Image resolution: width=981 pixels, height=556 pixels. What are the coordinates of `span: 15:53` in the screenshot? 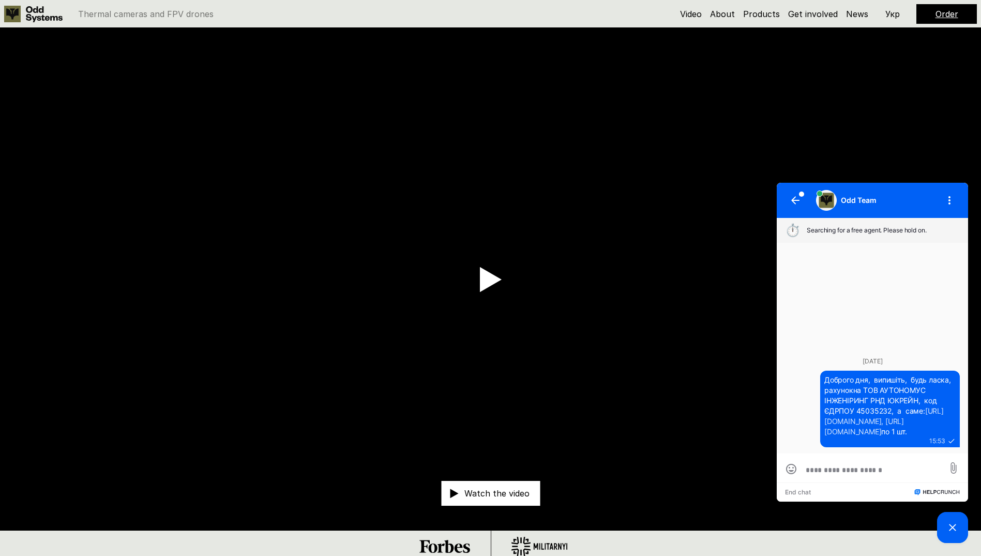 It's located at (163, 261).